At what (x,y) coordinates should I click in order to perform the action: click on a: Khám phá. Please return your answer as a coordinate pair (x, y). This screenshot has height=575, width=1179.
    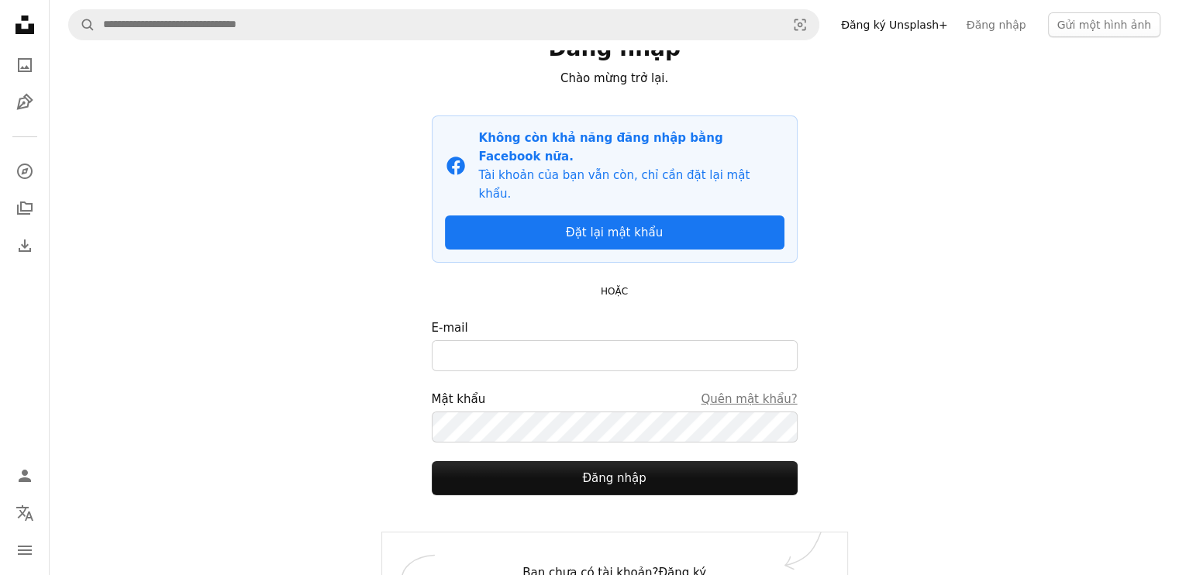
    Looking at the image, I should click on (25, 171).